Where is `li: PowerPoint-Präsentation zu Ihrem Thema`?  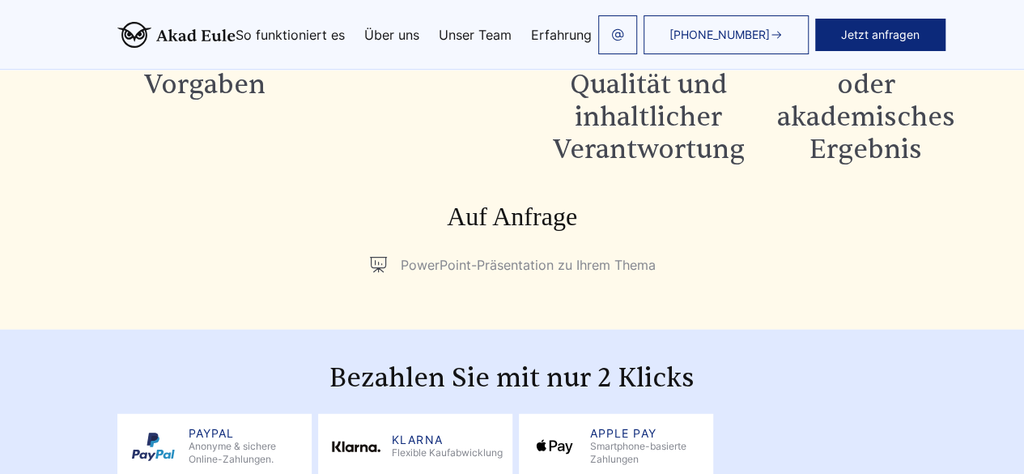
li: PowerPoint-Präsentation zu Ihrem Thema is located at coordinates (512, 265).